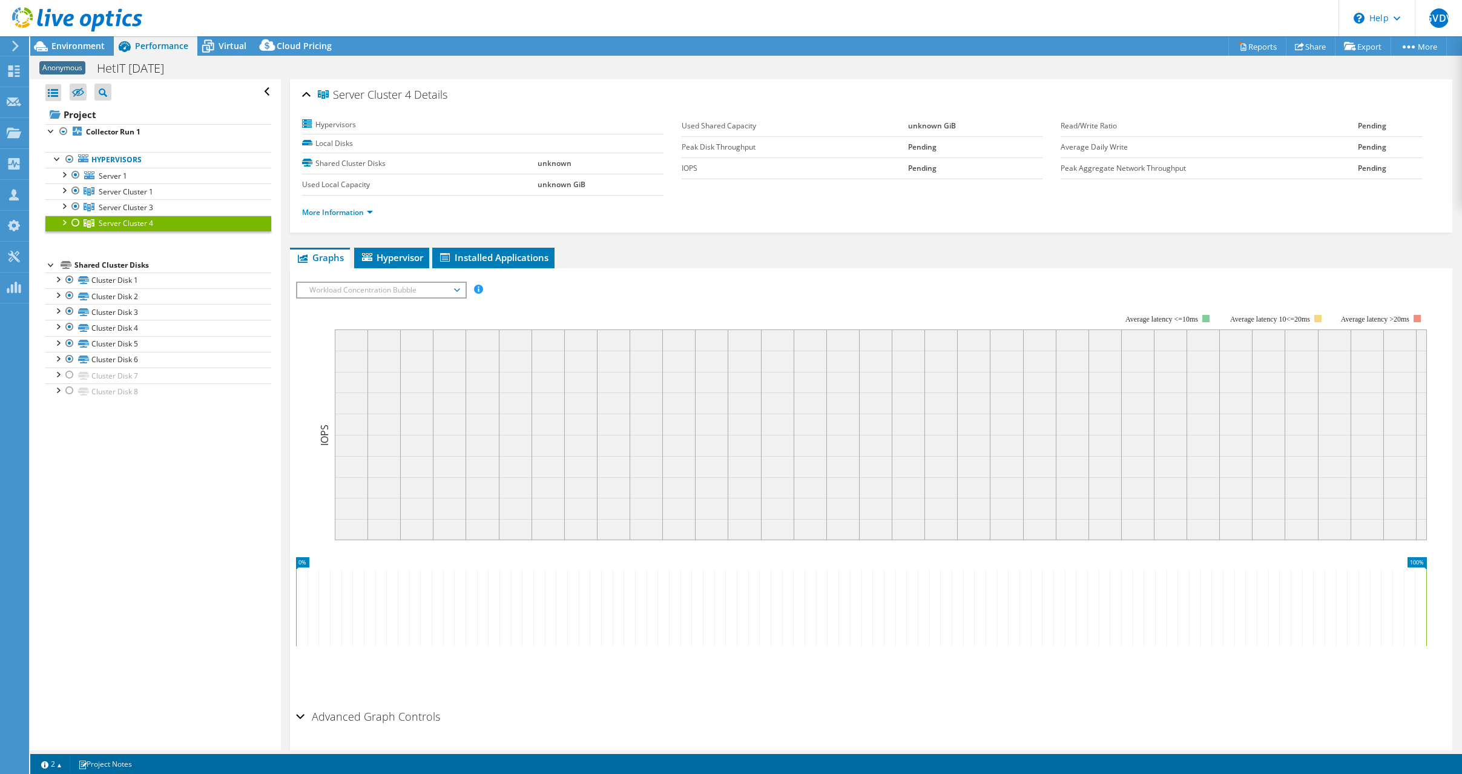 The image size is (1462, 774). What do you see at coordinates (1311, 46) in the screenshot?
I see `a: Share` at bounding box center [1311, 46].